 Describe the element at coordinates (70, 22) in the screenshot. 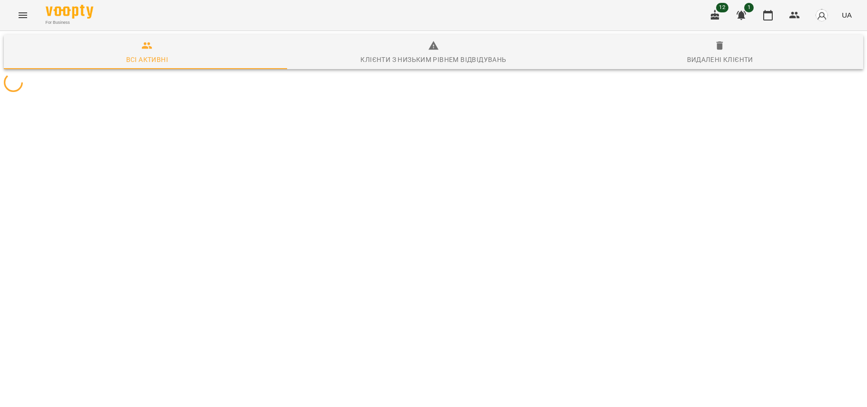

I see `span: For Business` at that location.